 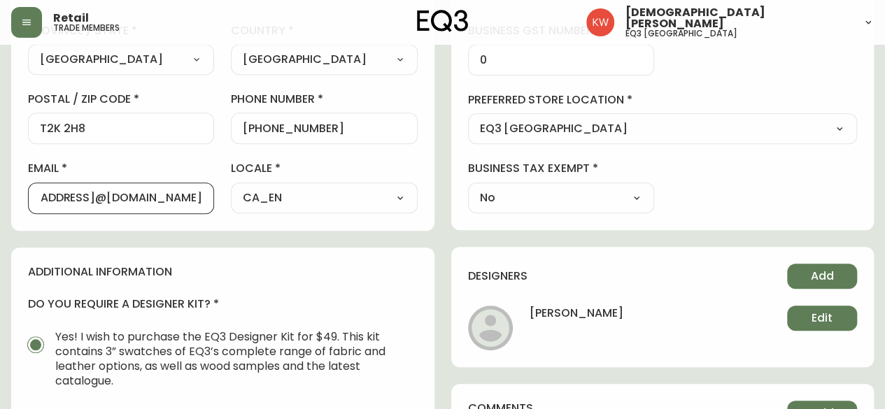 What do you see at coordinates (497, 276) in the screenshot?
I see `h4: designers` at bounding box center [497, 276].